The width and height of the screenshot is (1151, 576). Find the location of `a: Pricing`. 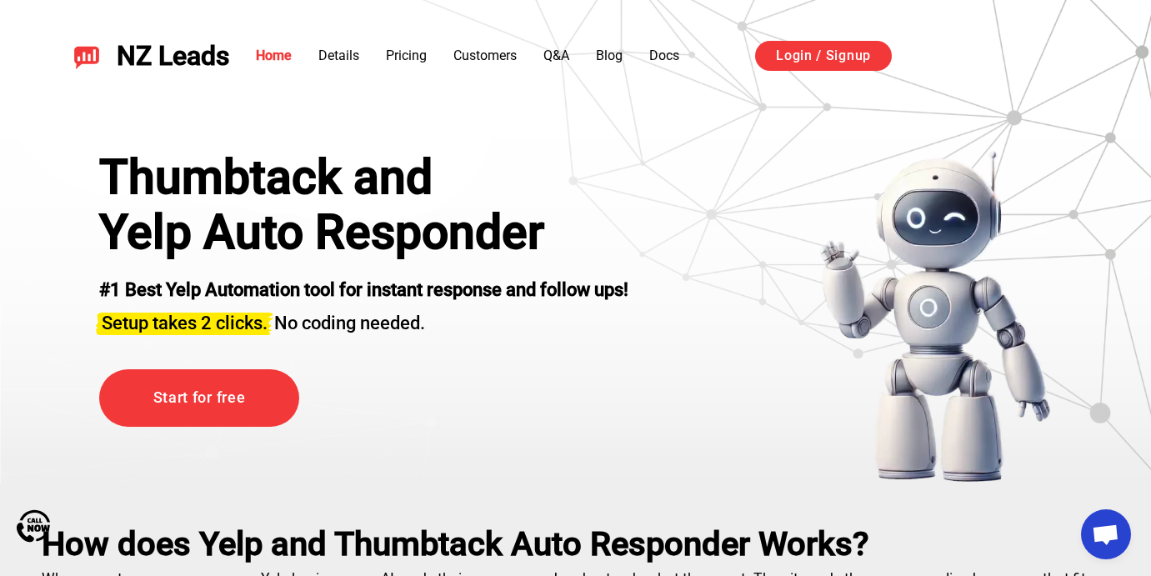

a: Pricing is located at coordinates (406, 55).